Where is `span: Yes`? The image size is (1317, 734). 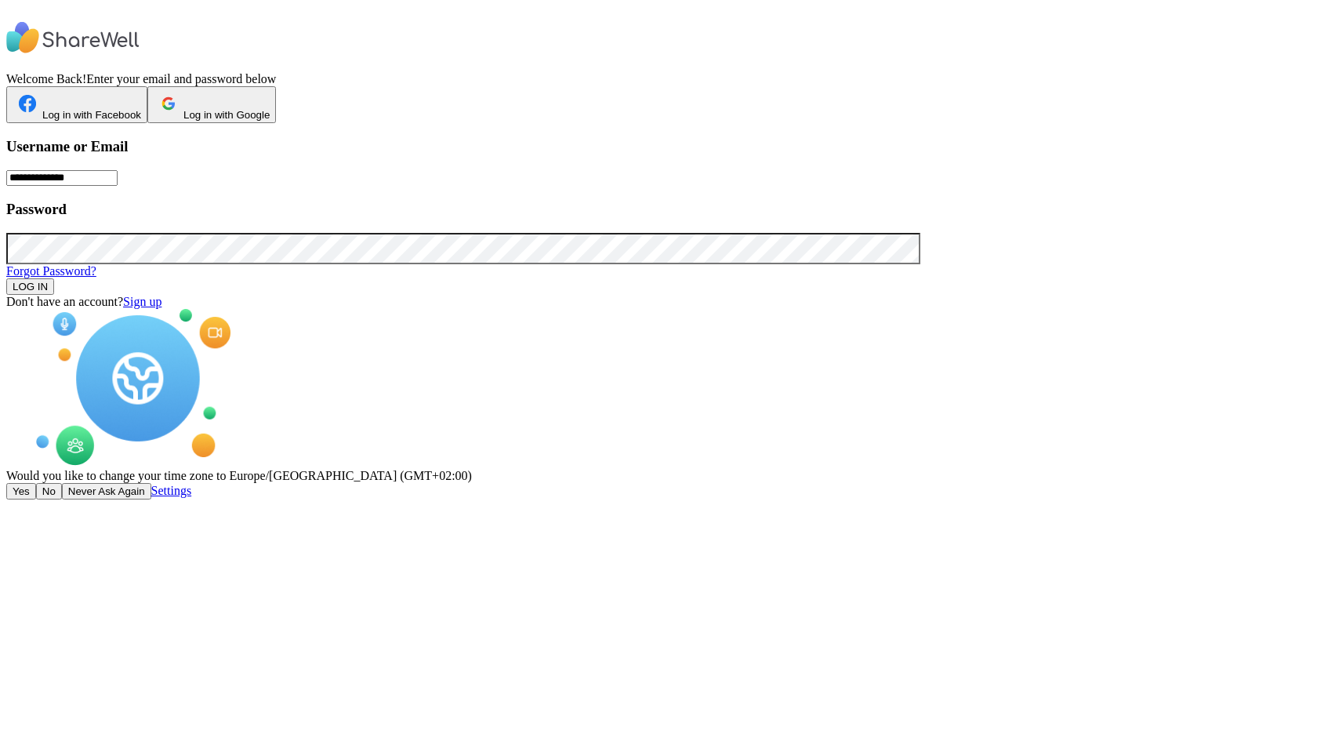 span: Yes is located at coordinates (21, 491).